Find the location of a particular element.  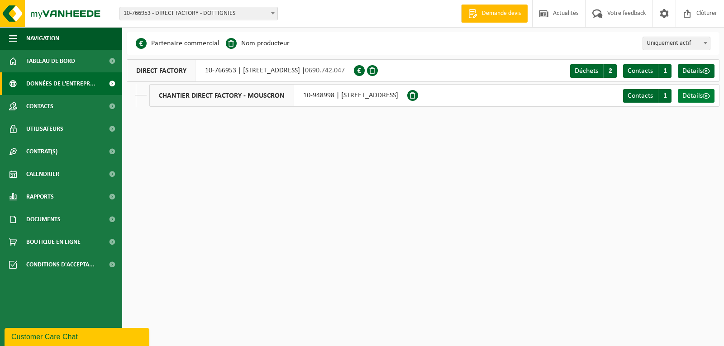

span: Rapports is located at coordinates (40, 197).